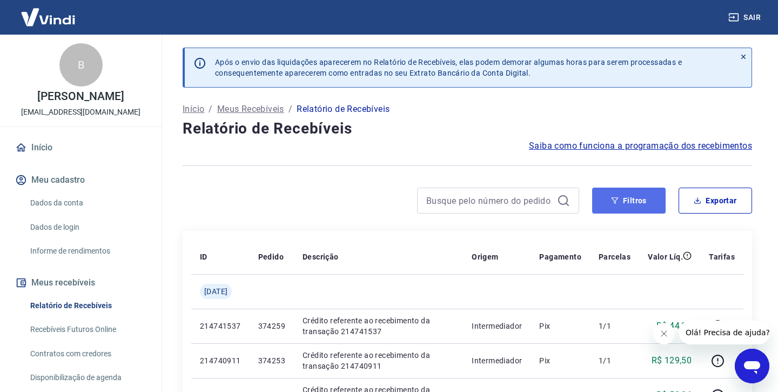  Describe the element at coordinates (378, 360) in the screenshot. I see `p: Crédito referente ao recebimento da transação 214740911` at that location.